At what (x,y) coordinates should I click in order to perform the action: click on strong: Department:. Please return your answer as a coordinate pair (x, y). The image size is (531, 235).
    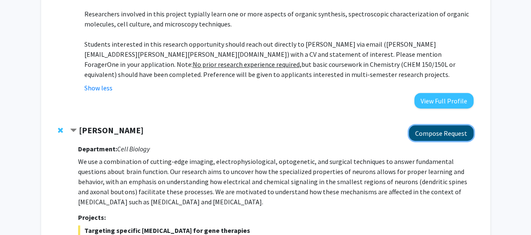
    Looking at the image, I should click on (97, 149).